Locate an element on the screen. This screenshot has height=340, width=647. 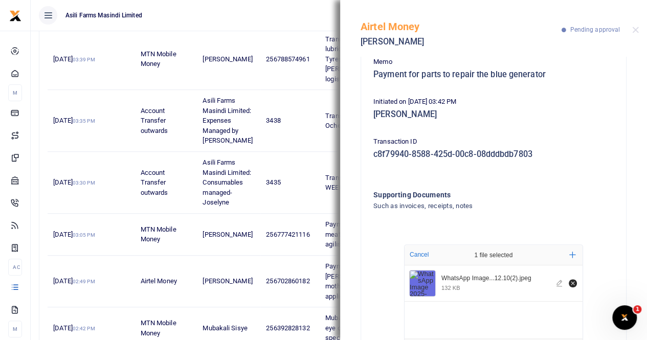
h5: Airtel Money is located at coordinates (461, 27).